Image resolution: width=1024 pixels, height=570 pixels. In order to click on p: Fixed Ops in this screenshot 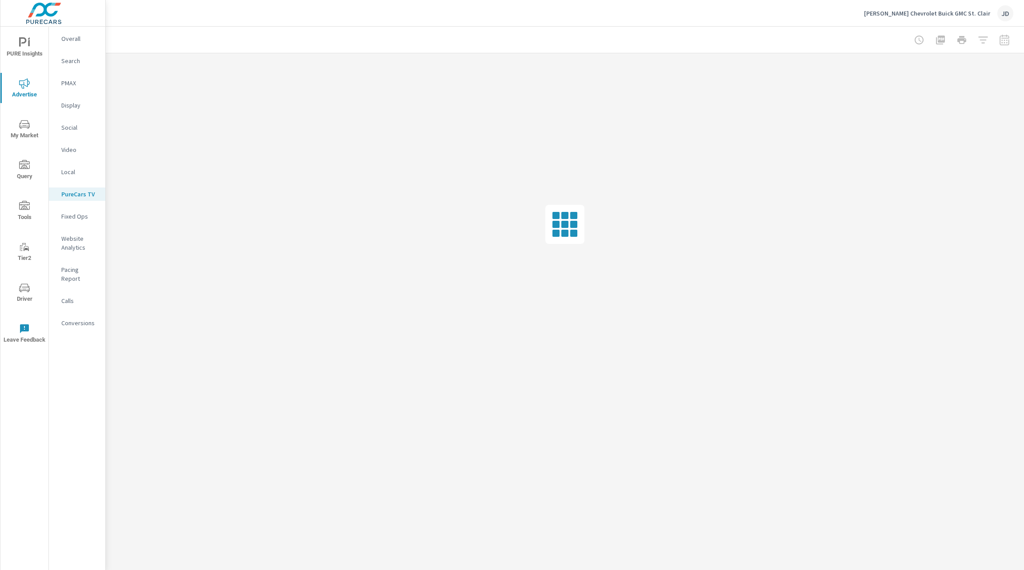, I will do `click(80, 216)`.